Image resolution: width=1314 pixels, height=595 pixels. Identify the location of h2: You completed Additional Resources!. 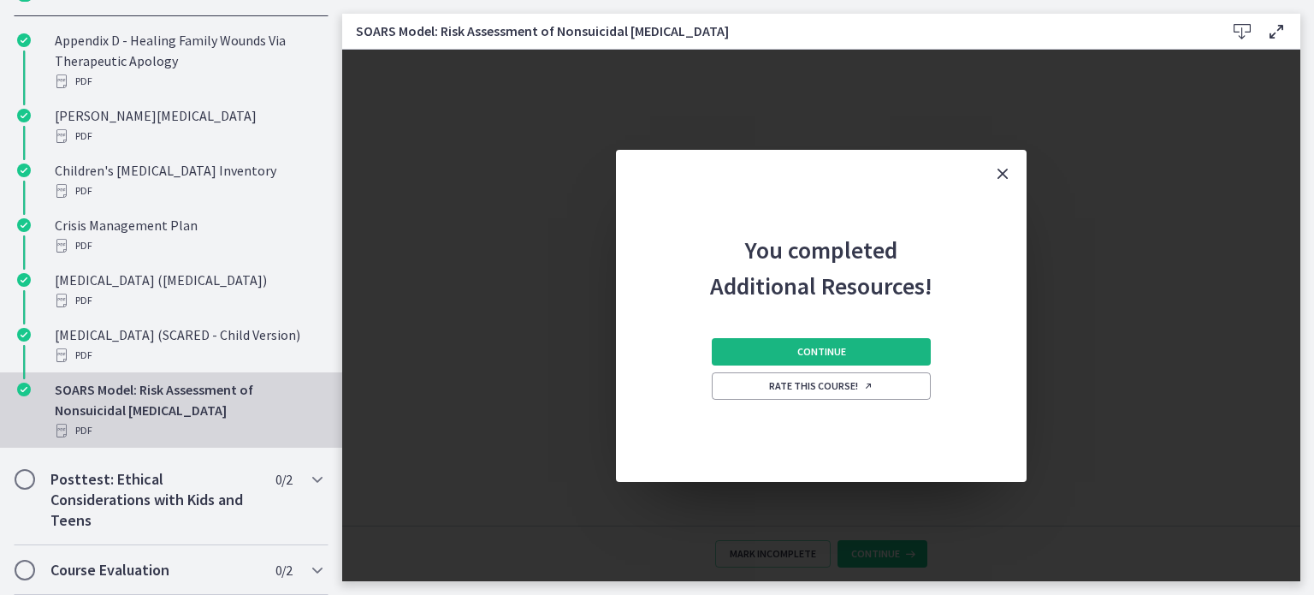
(821, 251).